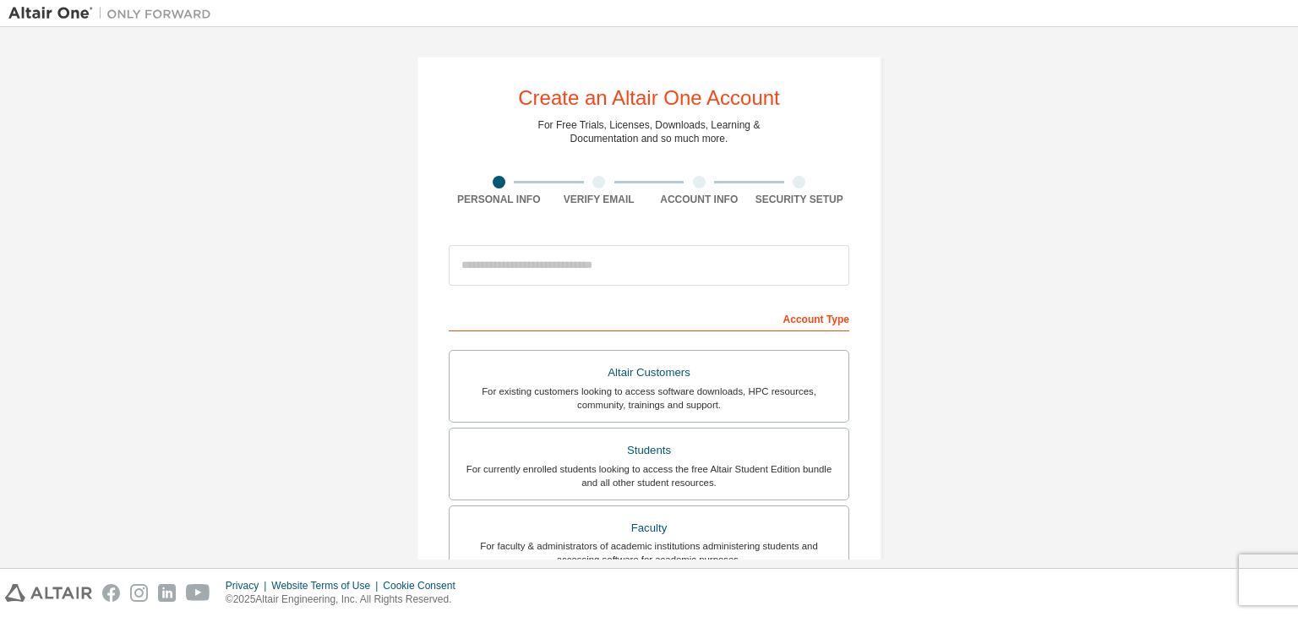 The height and width of the screenshot is (617, 1298). I want to click on div: Security Setup, so click(800, 199).